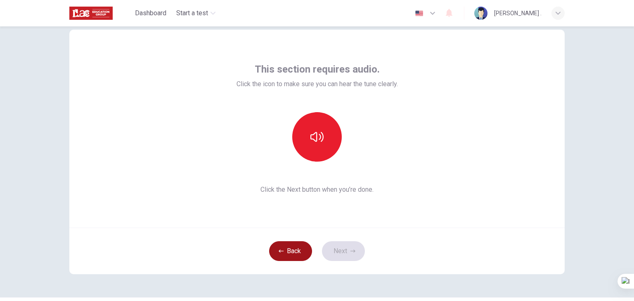 The width and height of the screenshot is (634, 301). I want to click on span: Start a test, so click(192, 13).